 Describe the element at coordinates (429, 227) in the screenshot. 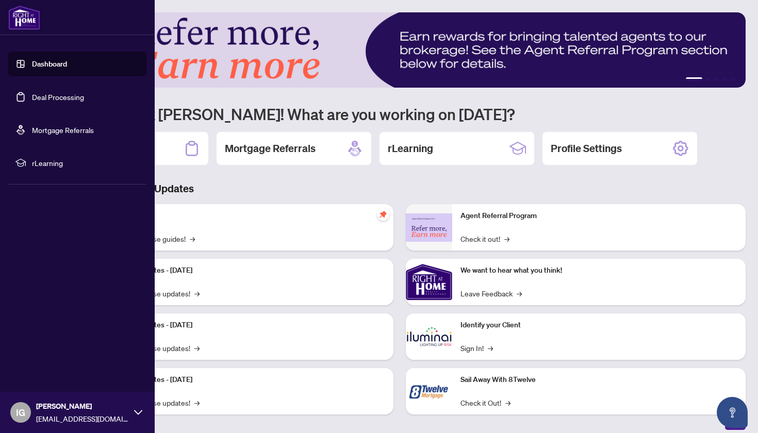

I see `img: Agent Referral Program` at that location.